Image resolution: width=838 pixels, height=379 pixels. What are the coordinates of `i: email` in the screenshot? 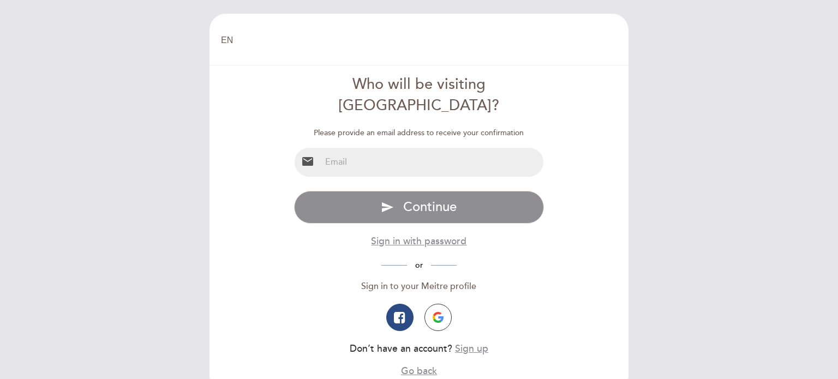 It's located at (308, 162).